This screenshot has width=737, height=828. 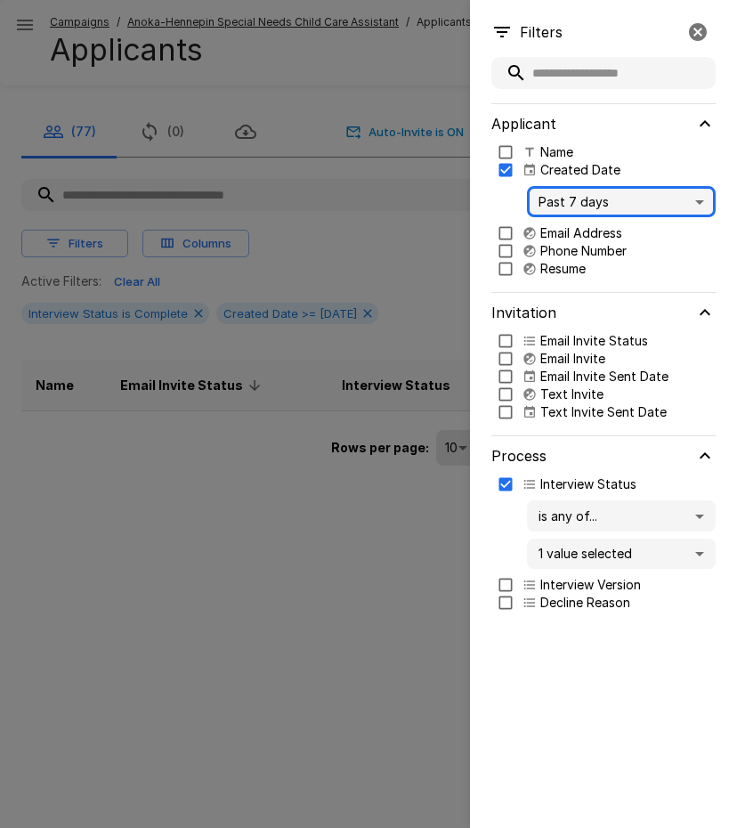 What do you see at coordinates (605, 377) in the screenshot?
I see `p: Email Invite Sent Date` at bounding box center [605, 377].